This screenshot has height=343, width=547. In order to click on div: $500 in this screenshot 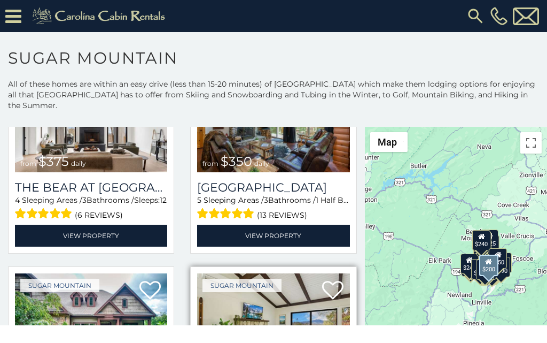, I will do `click(492, 270)`.